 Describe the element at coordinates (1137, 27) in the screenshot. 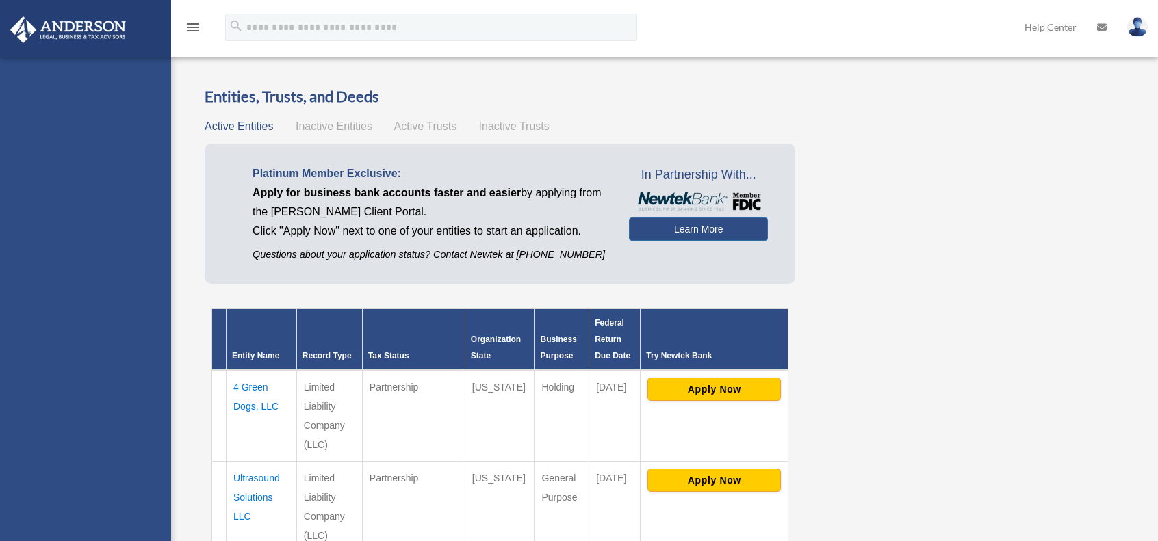

I see `img: User Pic` at that location.